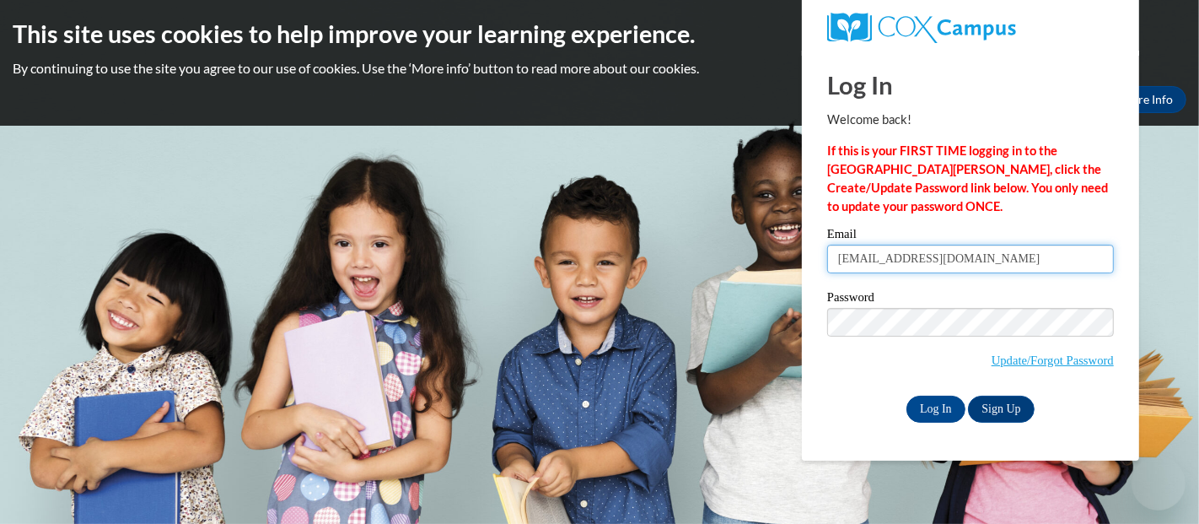 The image size is (1199, 524). I want to click on label: Password, so click(971, 299).